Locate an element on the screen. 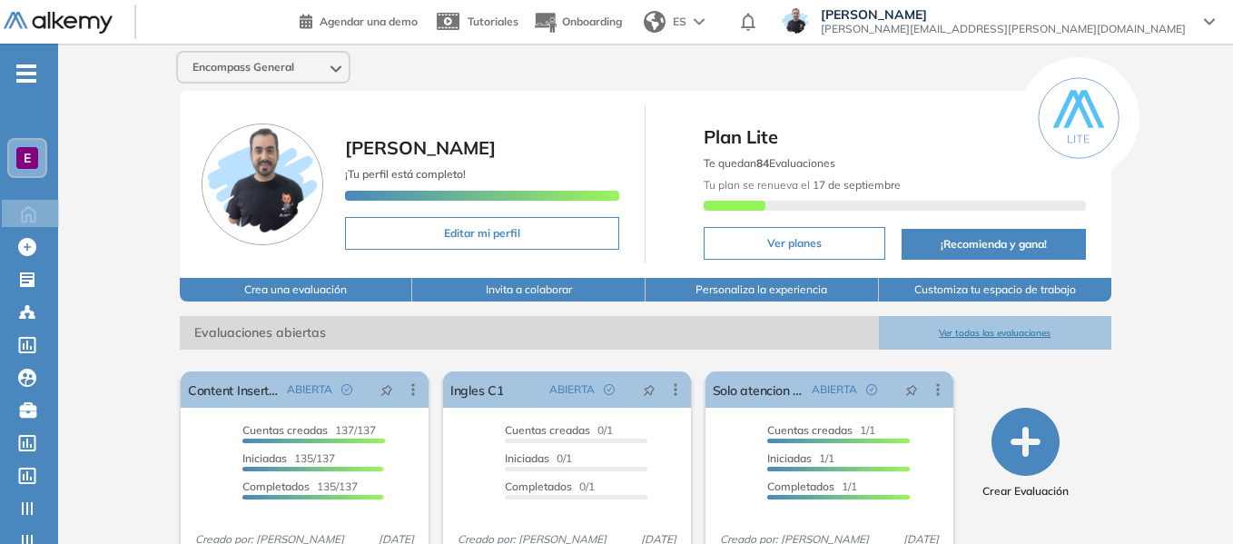  span: Tutoriales is located at coordinates (493, 21).